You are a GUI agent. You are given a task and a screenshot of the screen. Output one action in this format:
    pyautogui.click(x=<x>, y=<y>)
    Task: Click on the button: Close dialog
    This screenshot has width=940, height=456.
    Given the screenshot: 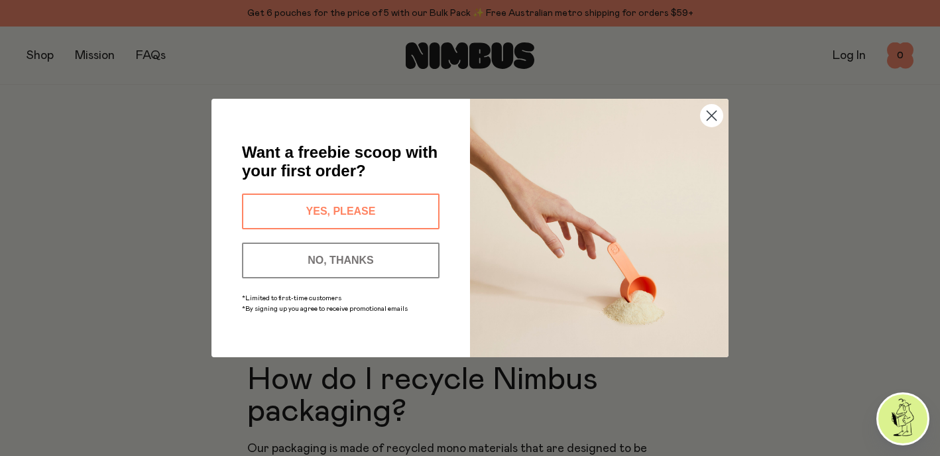 What is the action you would take?
    pyautogui.click(x=711, y=115)
    